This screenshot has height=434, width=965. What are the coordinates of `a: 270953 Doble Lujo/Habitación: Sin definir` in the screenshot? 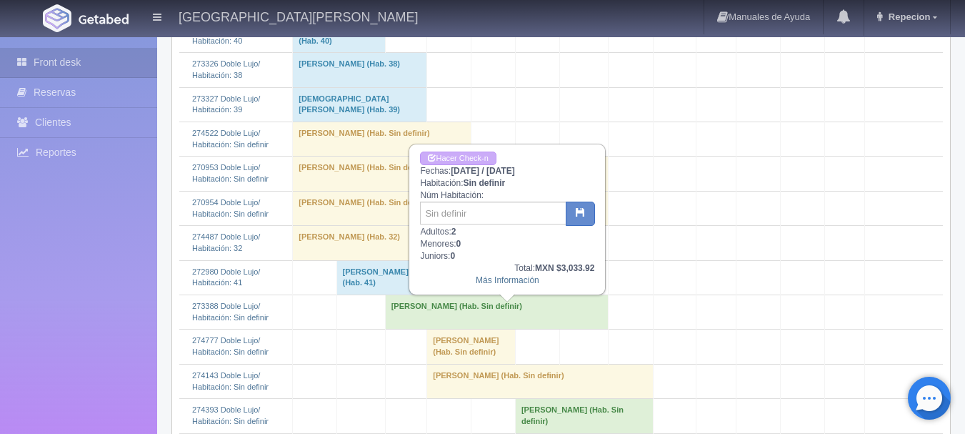 It's located at (230, 173).